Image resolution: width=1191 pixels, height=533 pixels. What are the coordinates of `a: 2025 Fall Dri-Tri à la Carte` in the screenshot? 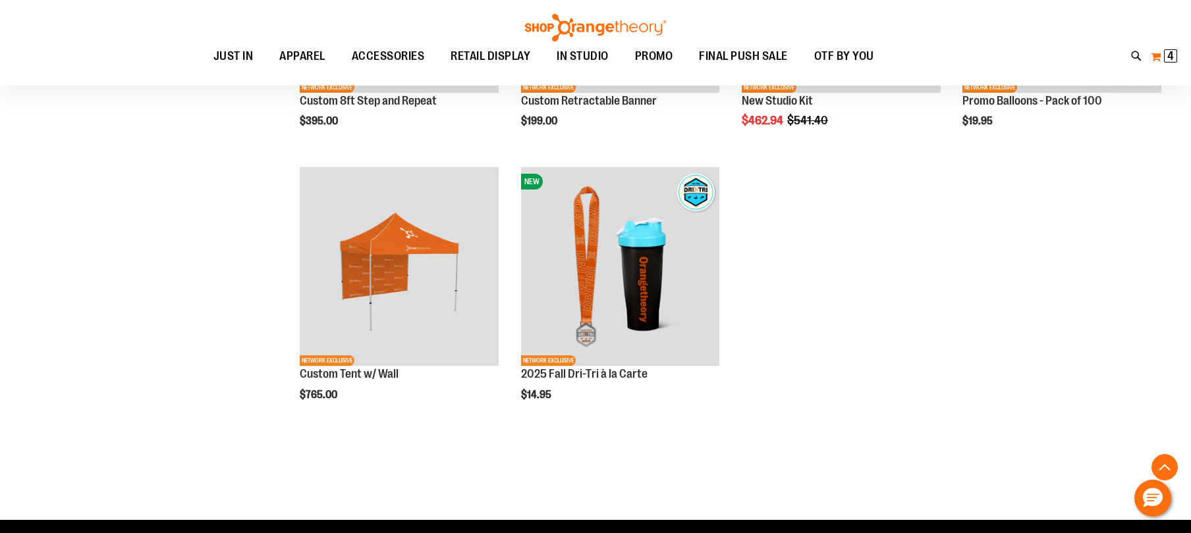 It's located at (584, 374).